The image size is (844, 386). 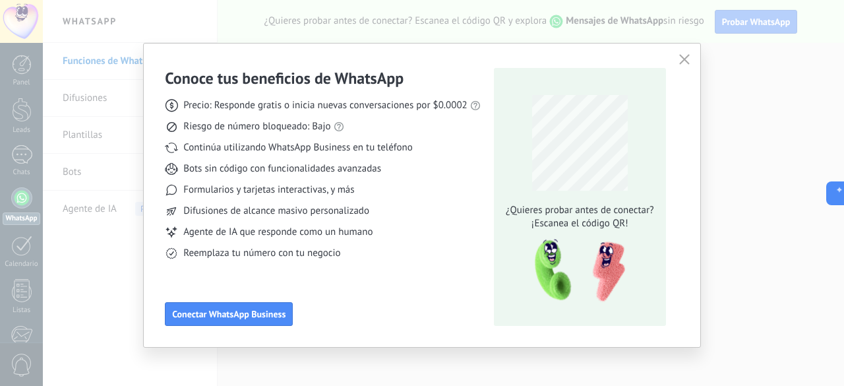 What do you see at coordinates (580, 224) in the screenshot?
I see `span: ¡Escanea el código QR!` at bounding box center [580, 224].